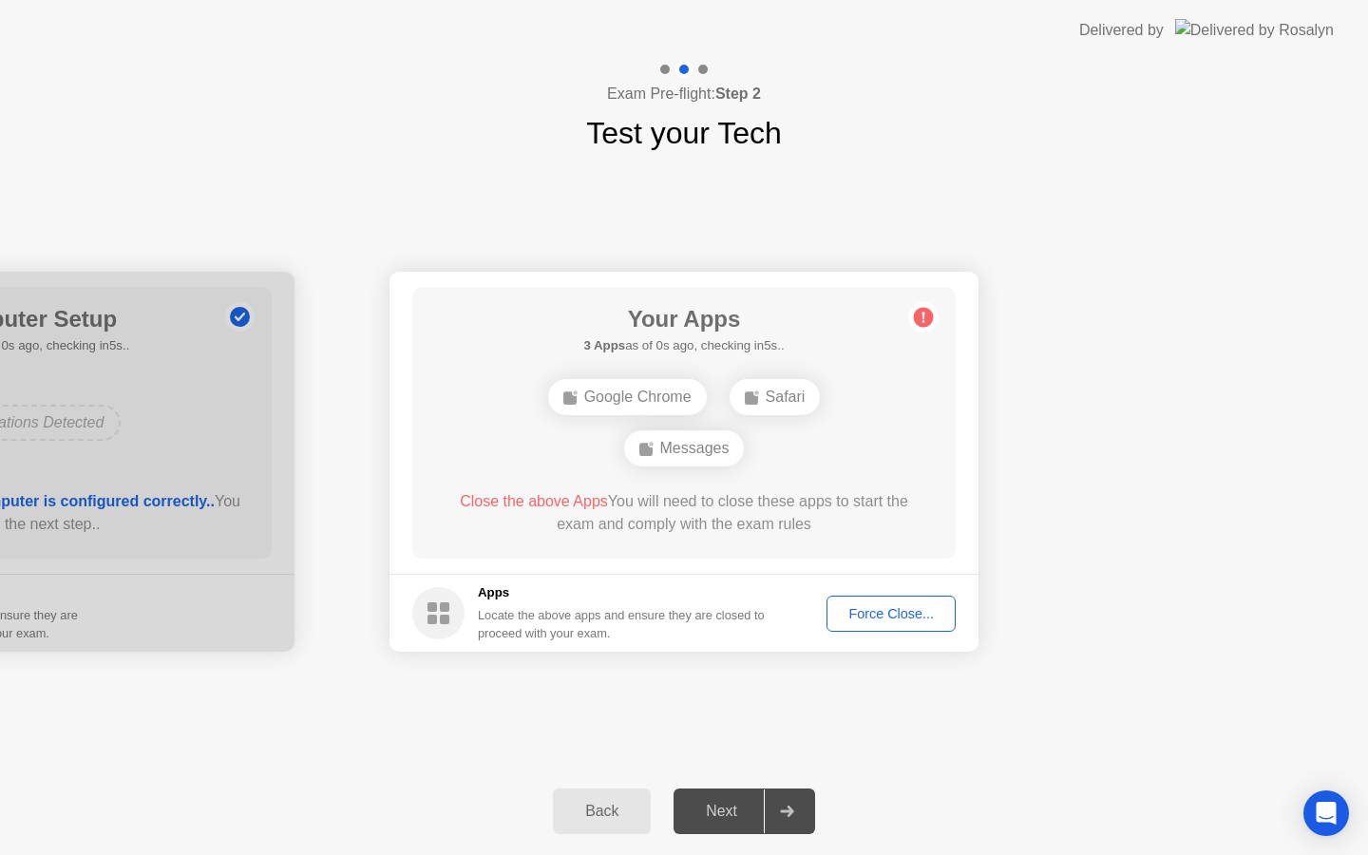  Describe the element at coordinates (604, 345) in the screenshot. I see `b: 3 Apps` at that location.